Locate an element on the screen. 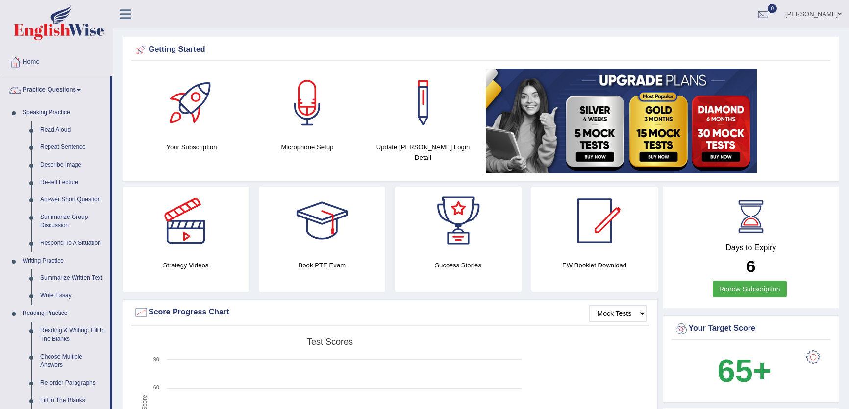 The image size is (849, 409). h4: Success Stories is located at coordinates (459, 265).